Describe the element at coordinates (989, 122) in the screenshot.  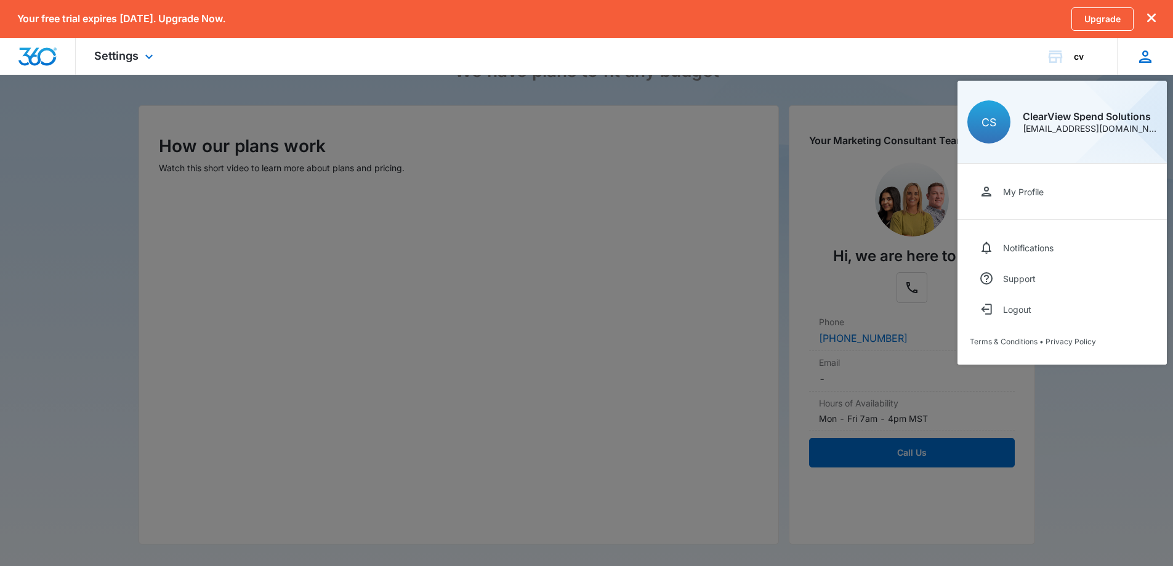
I see `span: CS` at that location.